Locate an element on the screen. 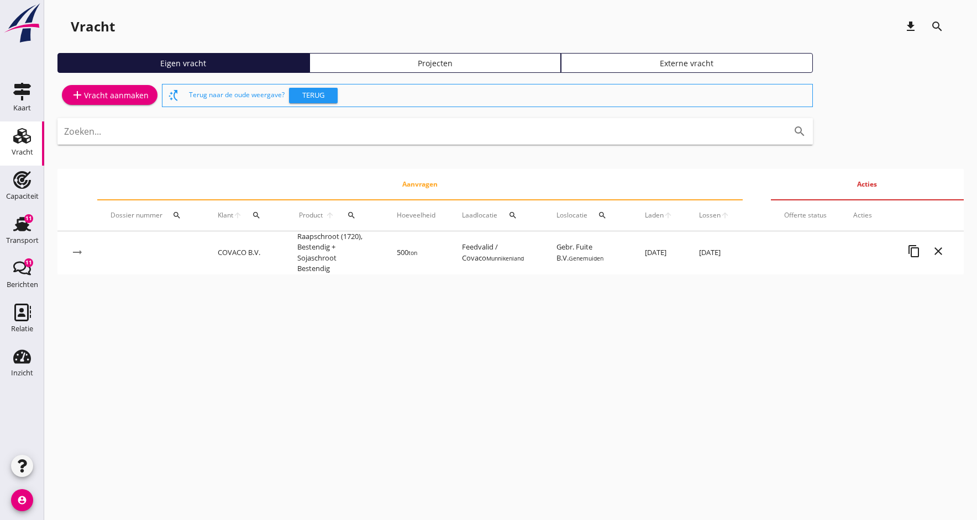 The width and height of the screenshot is (977, 520). input: Zoeken... is located at coordinates (419, 131).